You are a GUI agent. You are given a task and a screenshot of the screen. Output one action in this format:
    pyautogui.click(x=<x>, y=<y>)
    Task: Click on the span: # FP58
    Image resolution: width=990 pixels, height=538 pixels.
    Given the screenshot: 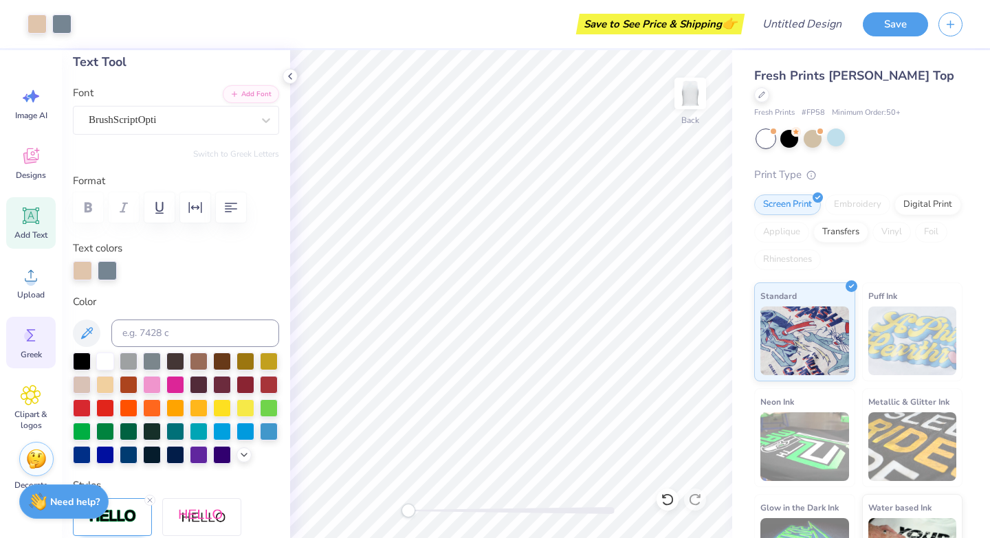 What is the action you would take?
    pyautogui.click(x=814, y=113)
    